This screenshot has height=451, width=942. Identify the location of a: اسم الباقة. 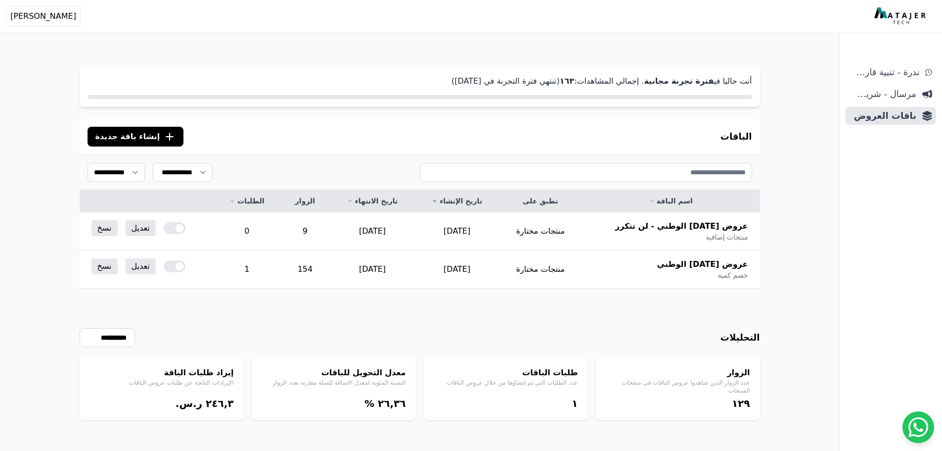
(671, 201).